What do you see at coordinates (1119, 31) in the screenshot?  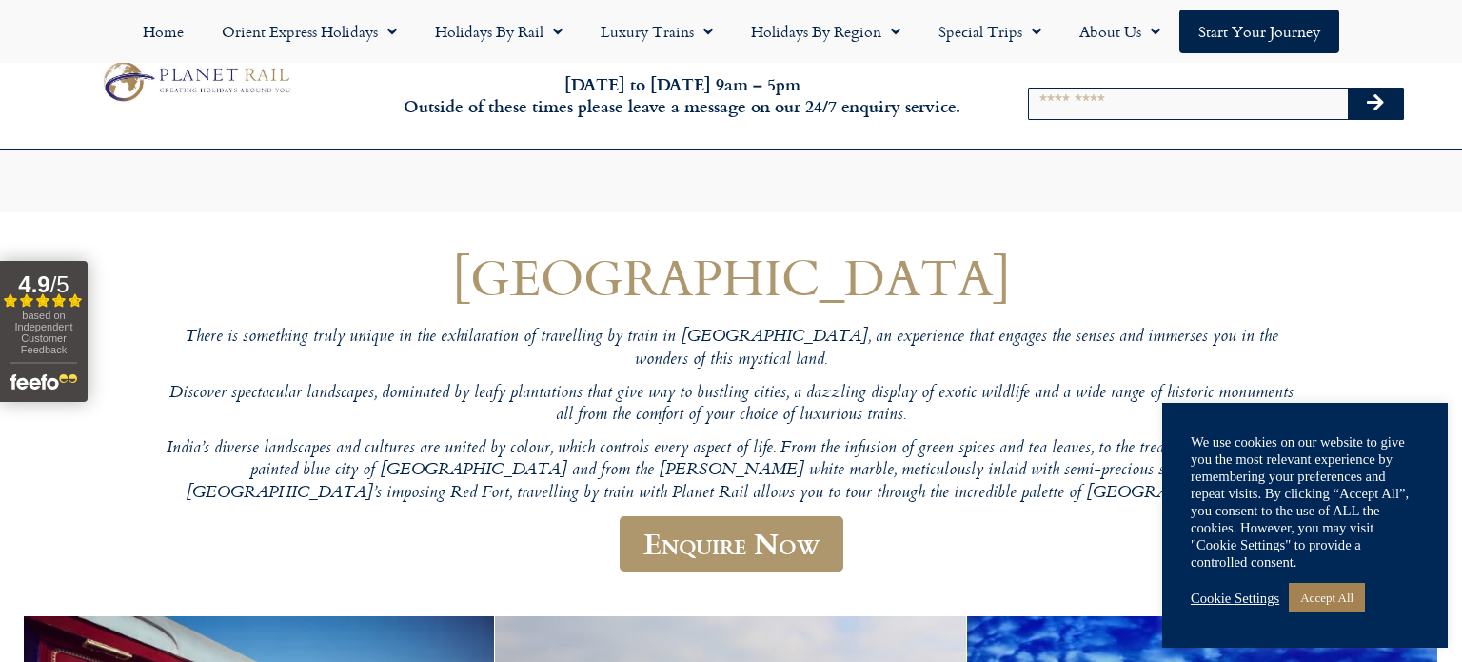 I see `a: About Us` at bounding box center [1119, 31].